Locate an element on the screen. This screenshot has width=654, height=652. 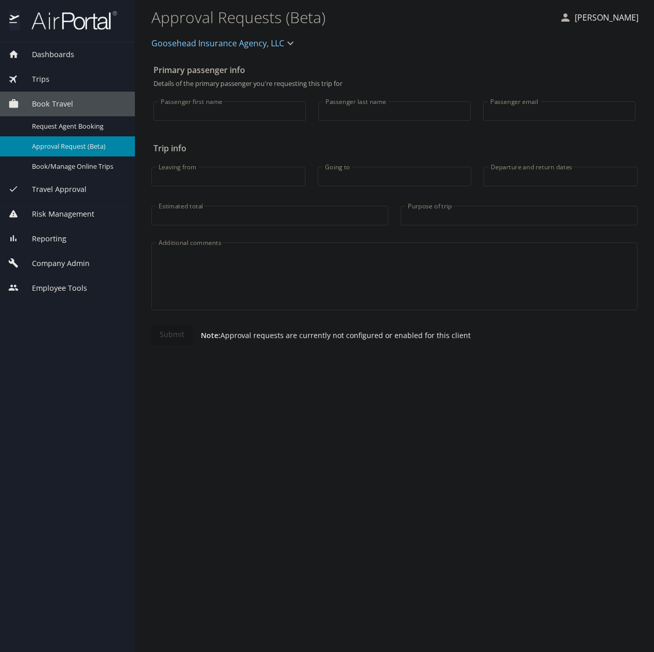
span: Travel Approval is located at coordinates (52, 189).